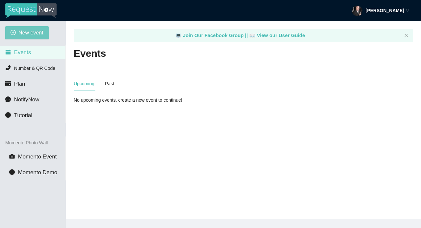 Image resolution: width=421 pixels, height=228 pixels. Describe the element at coordinates (31, 33) in the screenshot. I see `span: New event` at that location.